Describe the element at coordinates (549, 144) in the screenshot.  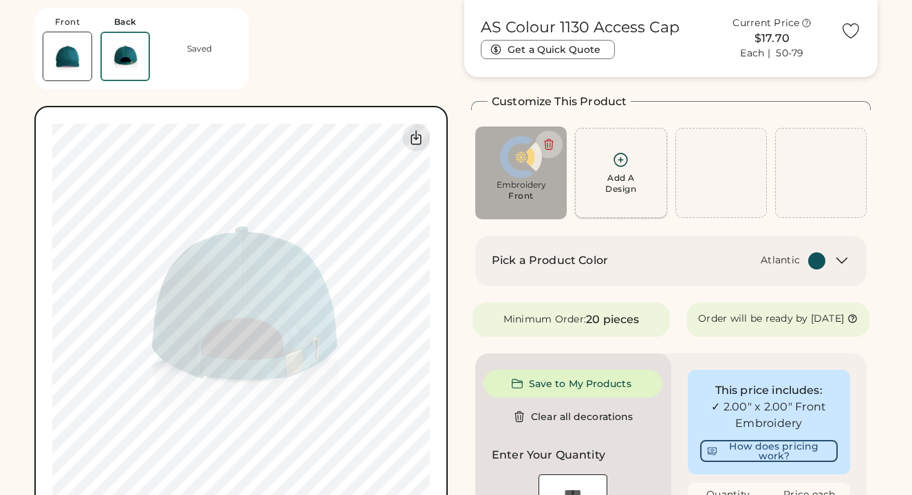
I see `button: Delete this decoration.` at that location.